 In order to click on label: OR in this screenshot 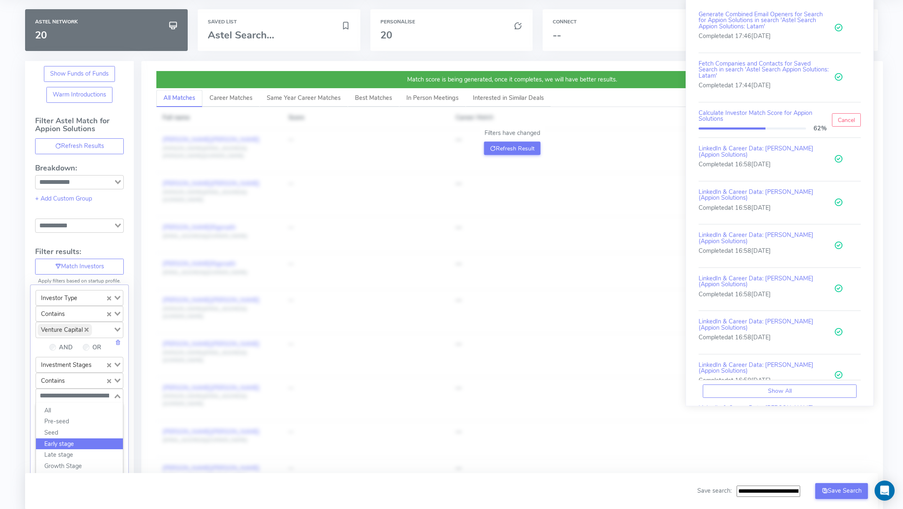, I will do `click(97, 348)`.